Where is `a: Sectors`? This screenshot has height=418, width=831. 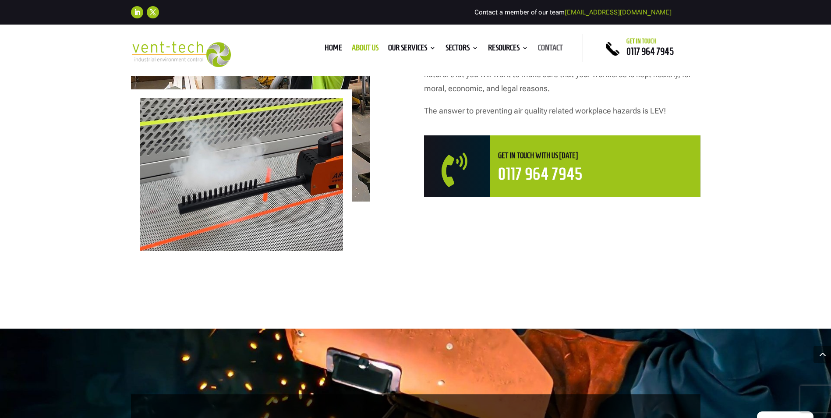
a: Sectors is located at coordinates (462, 49).